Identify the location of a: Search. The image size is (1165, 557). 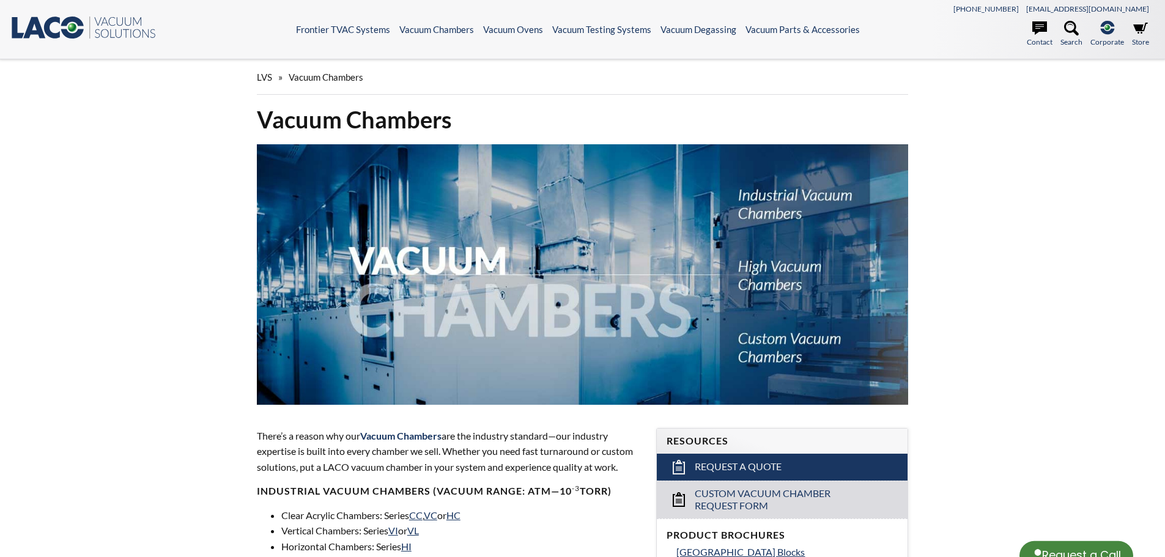
(1072, 34).